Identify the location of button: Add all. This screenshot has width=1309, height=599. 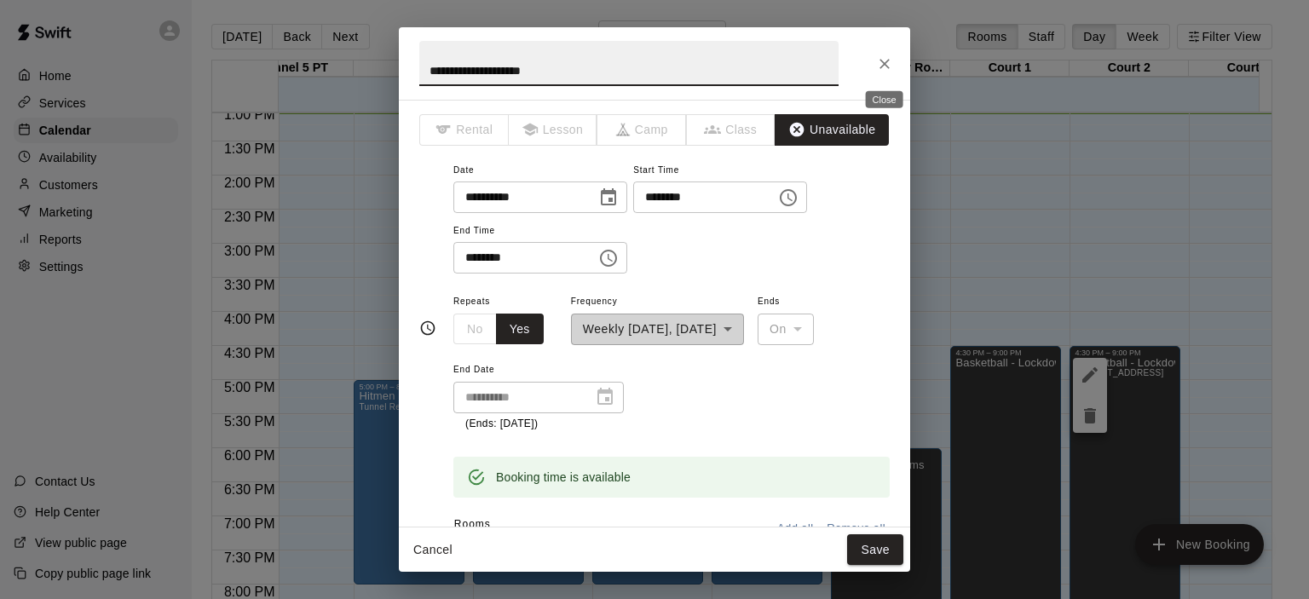
(795, 528).